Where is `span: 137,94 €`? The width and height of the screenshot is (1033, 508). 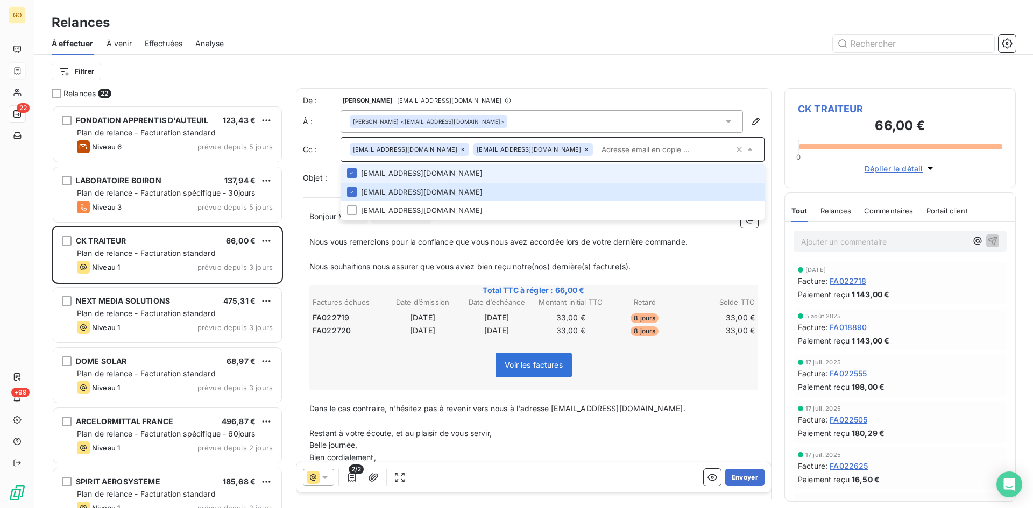
span: 137,94 € is located at coordinates (240, 180).